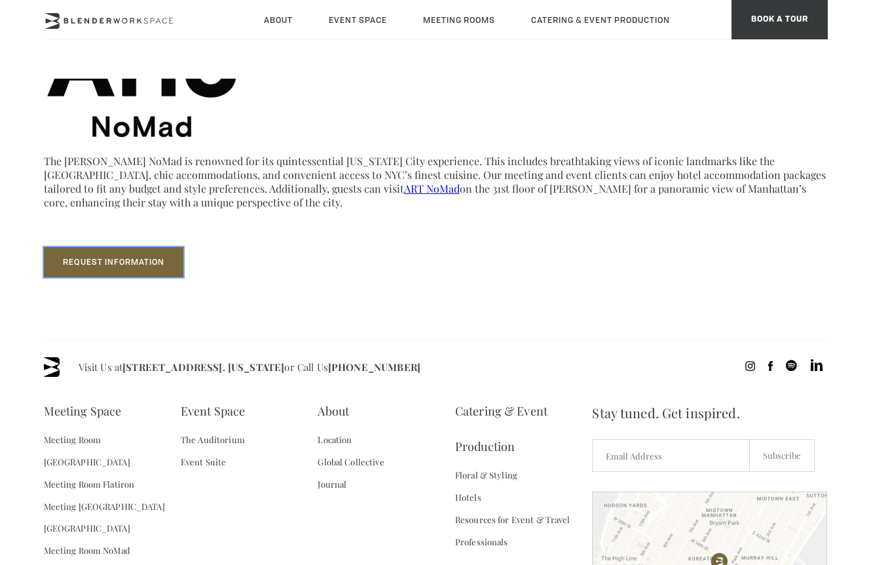 The image size is (871, 565). What do you see at coordinates (113, 262) in the screenshot?
I see `button: Request Information` at bounding box center [113, 262].